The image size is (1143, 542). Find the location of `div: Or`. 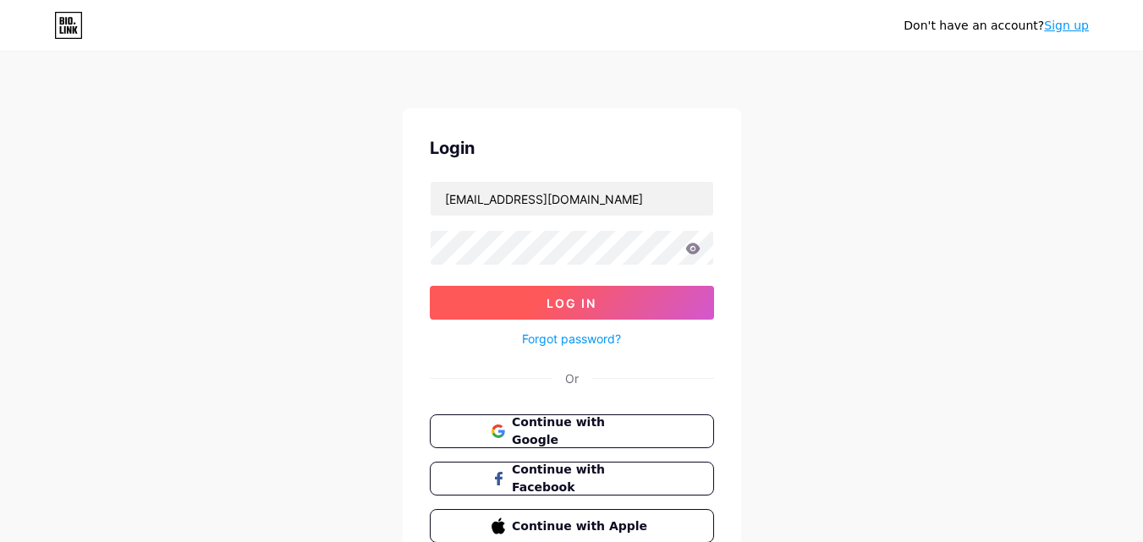

div: Or is located at coordinates (572, 378).